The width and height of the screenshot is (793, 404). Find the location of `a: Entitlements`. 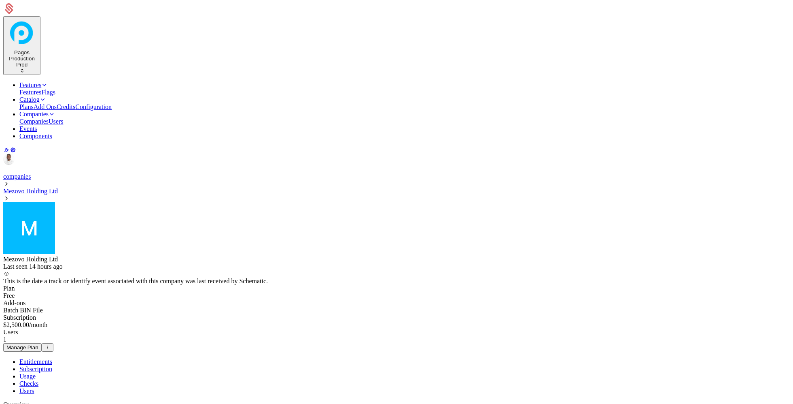

a: Entitlements is located at coordinates (36, 361).